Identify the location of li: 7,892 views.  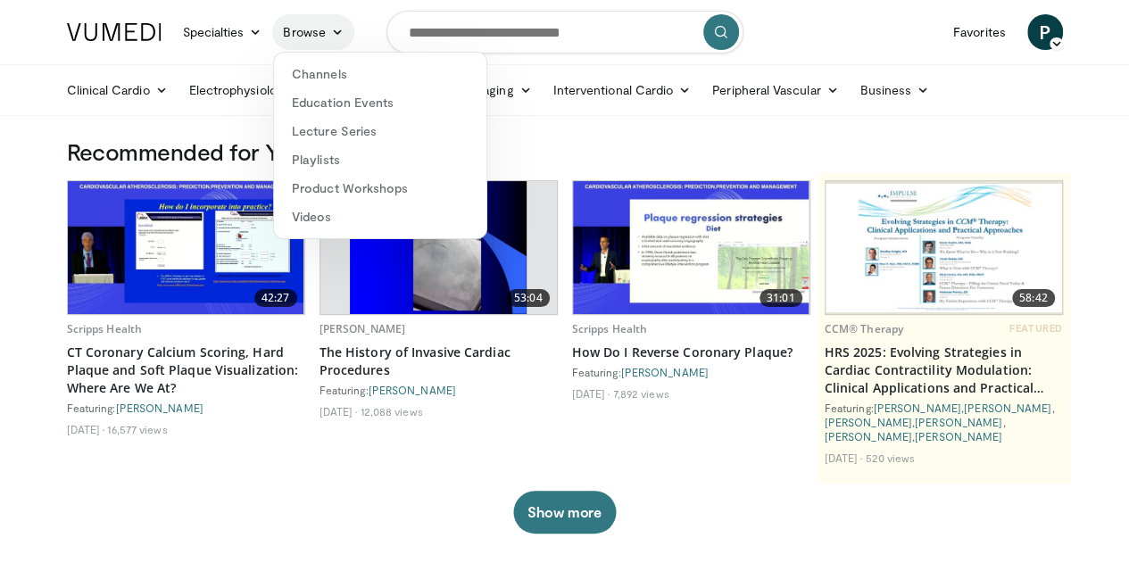
(640, 394).